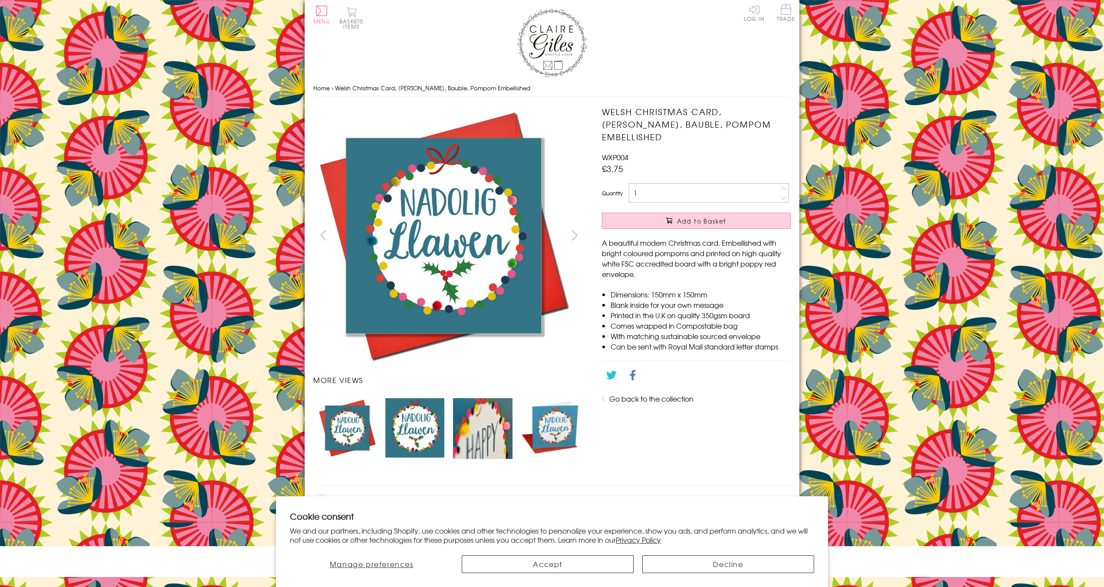  What do you see at coordinates (321, 15) in the screenshot?
I see `button: Menu` at bounding box center [321, 15].